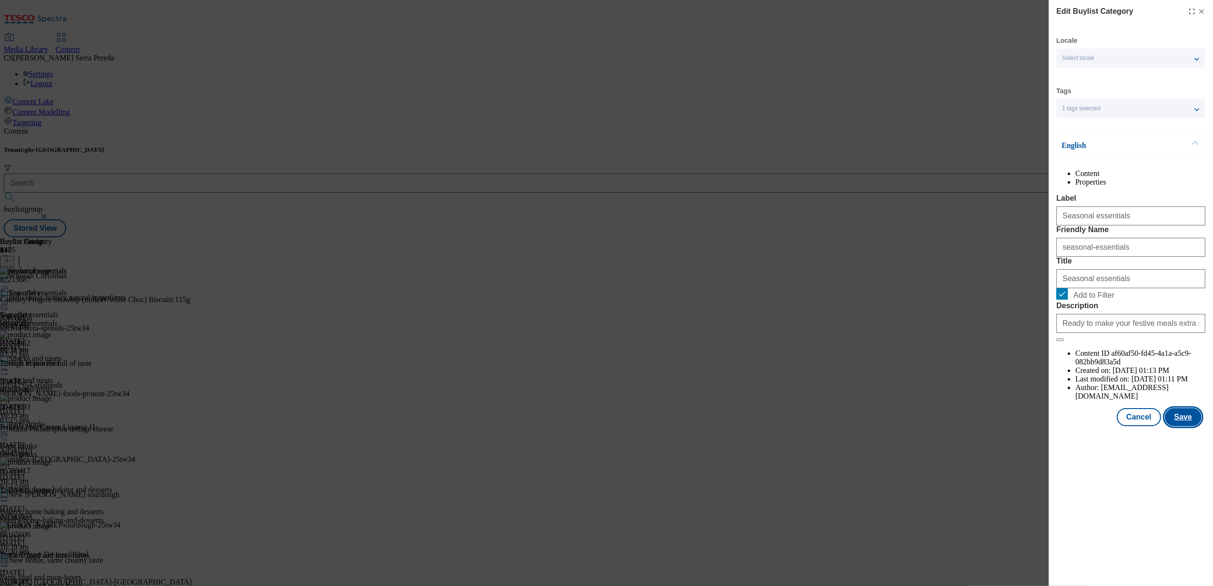  Describe the element at coordinates (1131, 216) in the screenshot. I see `input: Enter Label` at that location.